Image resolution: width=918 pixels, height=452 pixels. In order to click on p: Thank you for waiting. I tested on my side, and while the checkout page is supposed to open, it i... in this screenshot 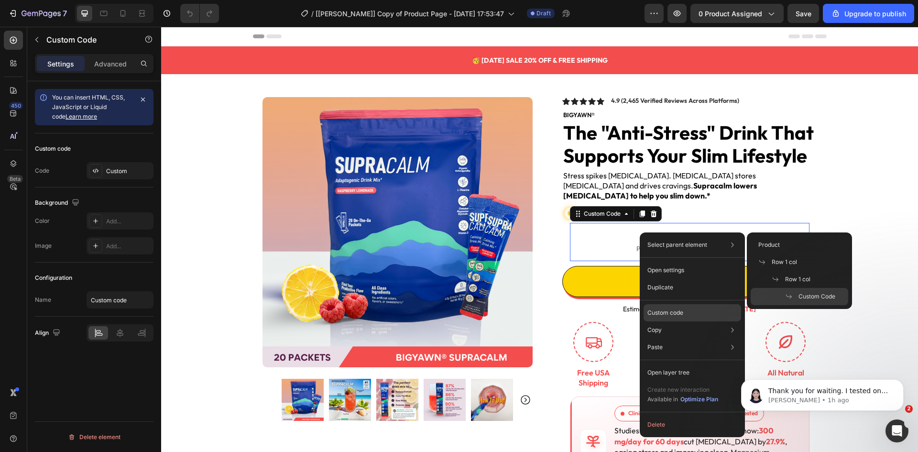, I will do `click(103, 32)`.